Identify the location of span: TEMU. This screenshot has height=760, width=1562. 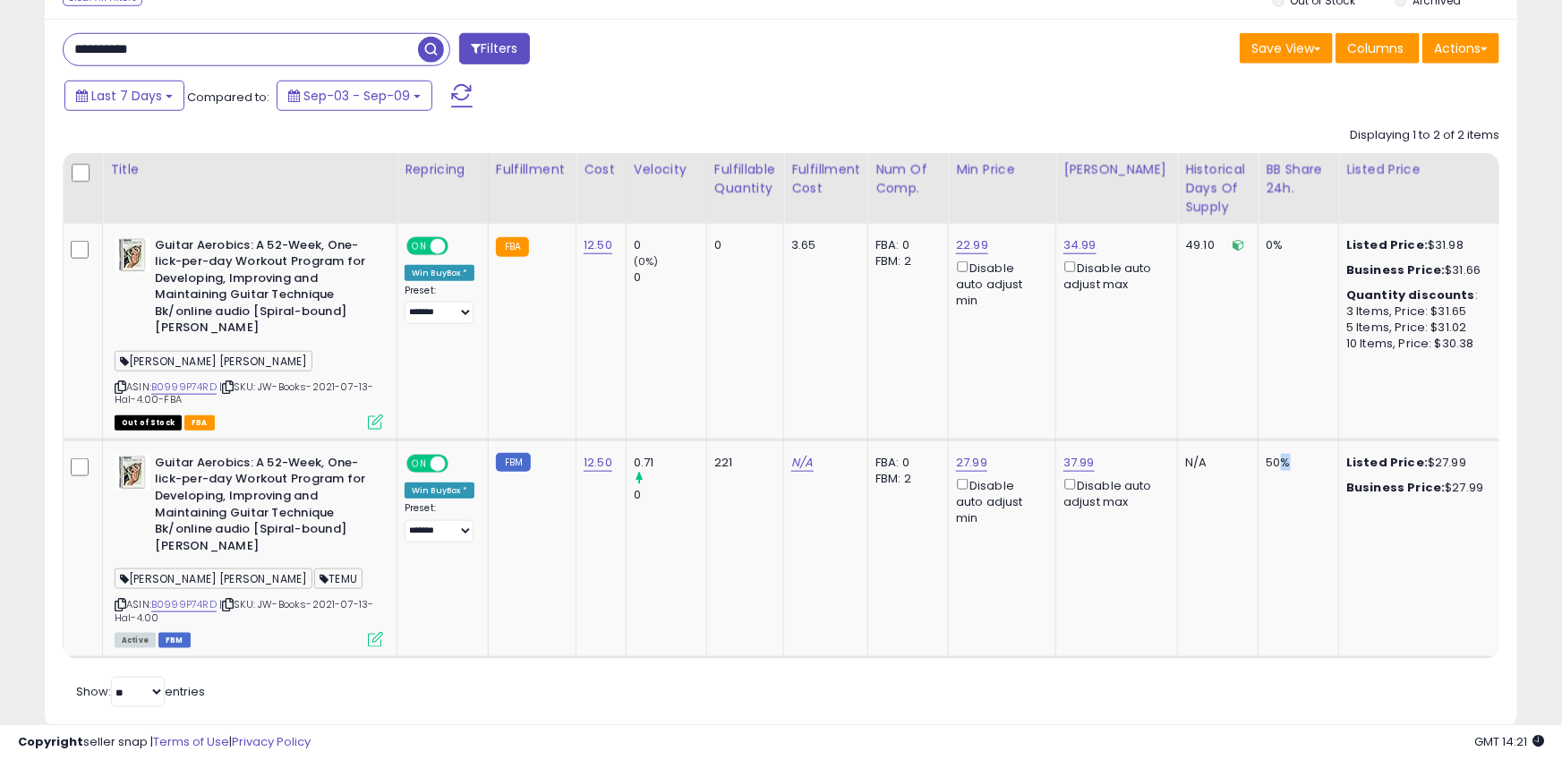
(338, 578).